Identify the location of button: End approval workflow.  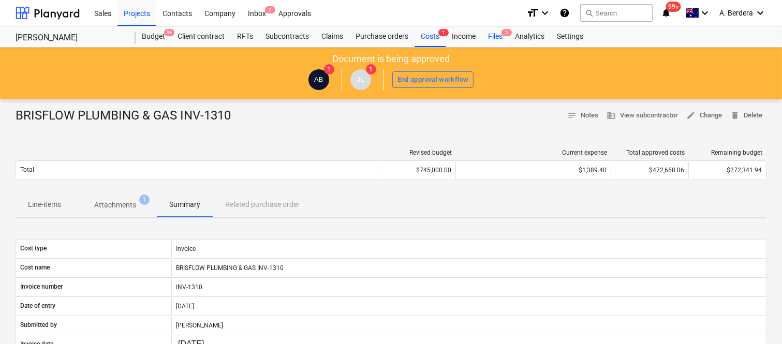
(433, 80).